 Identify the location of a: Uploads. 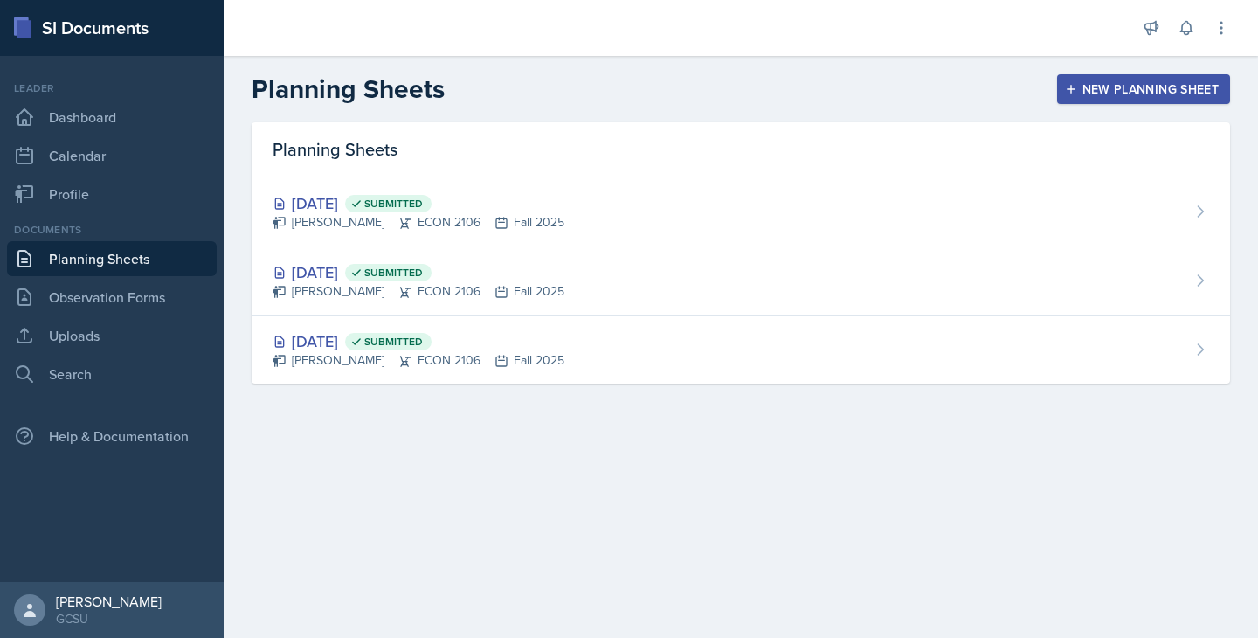
(112, 335).